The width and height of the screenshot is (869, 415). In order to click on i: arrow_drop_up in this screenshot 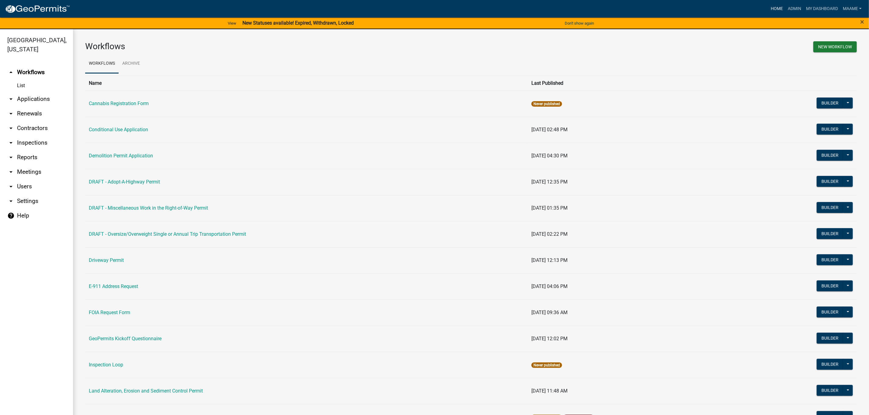, I will do `click(11, 72)`.